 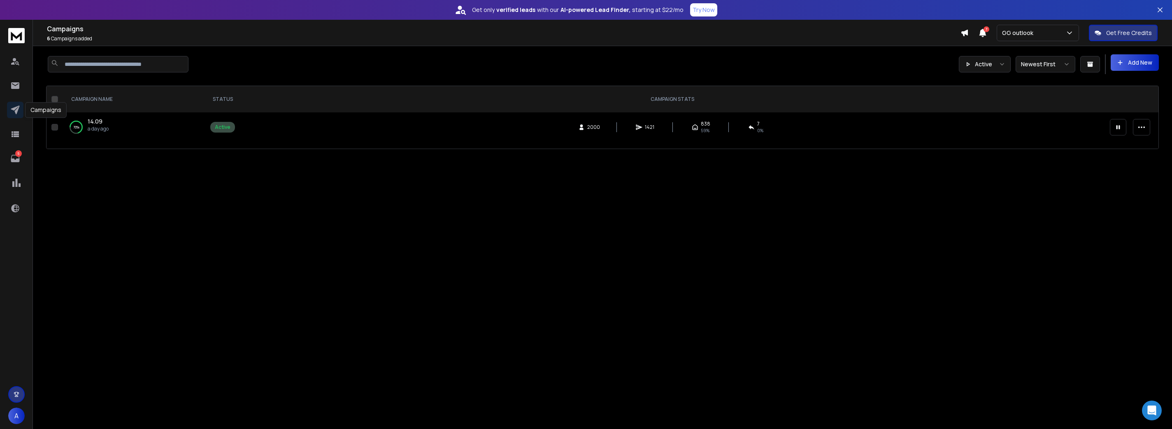 I want to click on p: Campaigns added, so click(x=504, y=39).